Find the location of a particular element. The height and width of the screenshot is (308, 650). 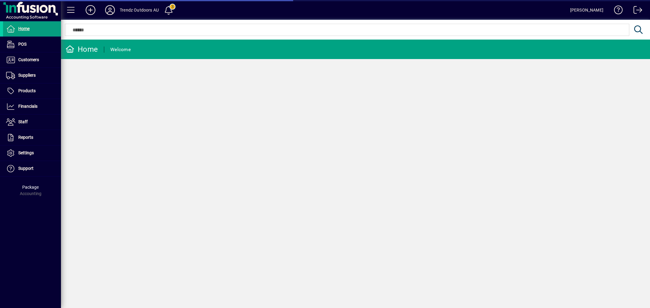

span: Staff is located at coordinates (23, 122).